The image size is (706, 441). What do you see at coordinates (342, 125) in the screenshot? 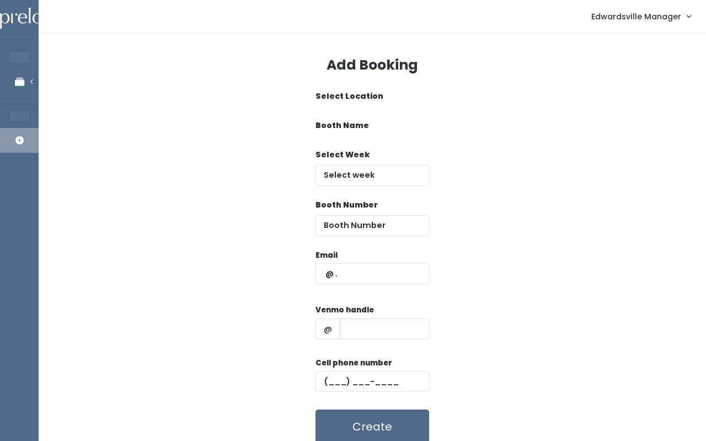
I see `label: Booth Name` at bounding box center [342, 125].